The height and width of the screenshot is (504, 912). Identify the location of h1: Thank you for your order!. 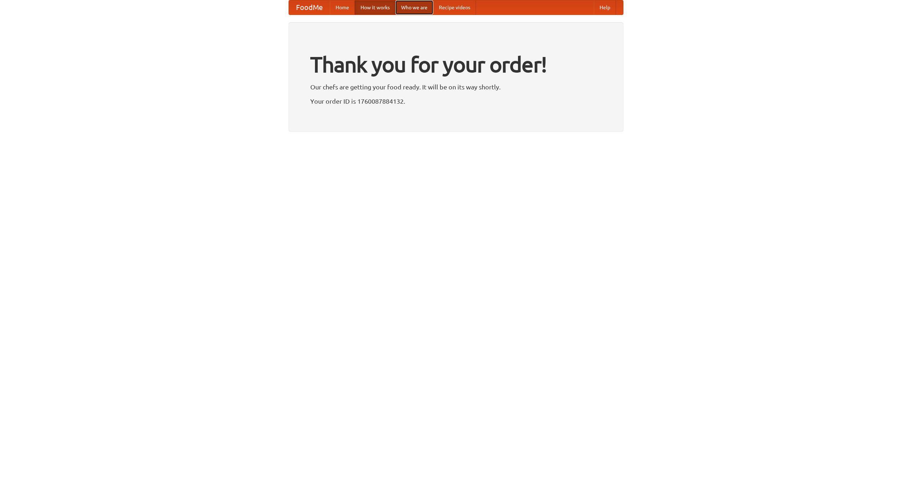
(456, 64).